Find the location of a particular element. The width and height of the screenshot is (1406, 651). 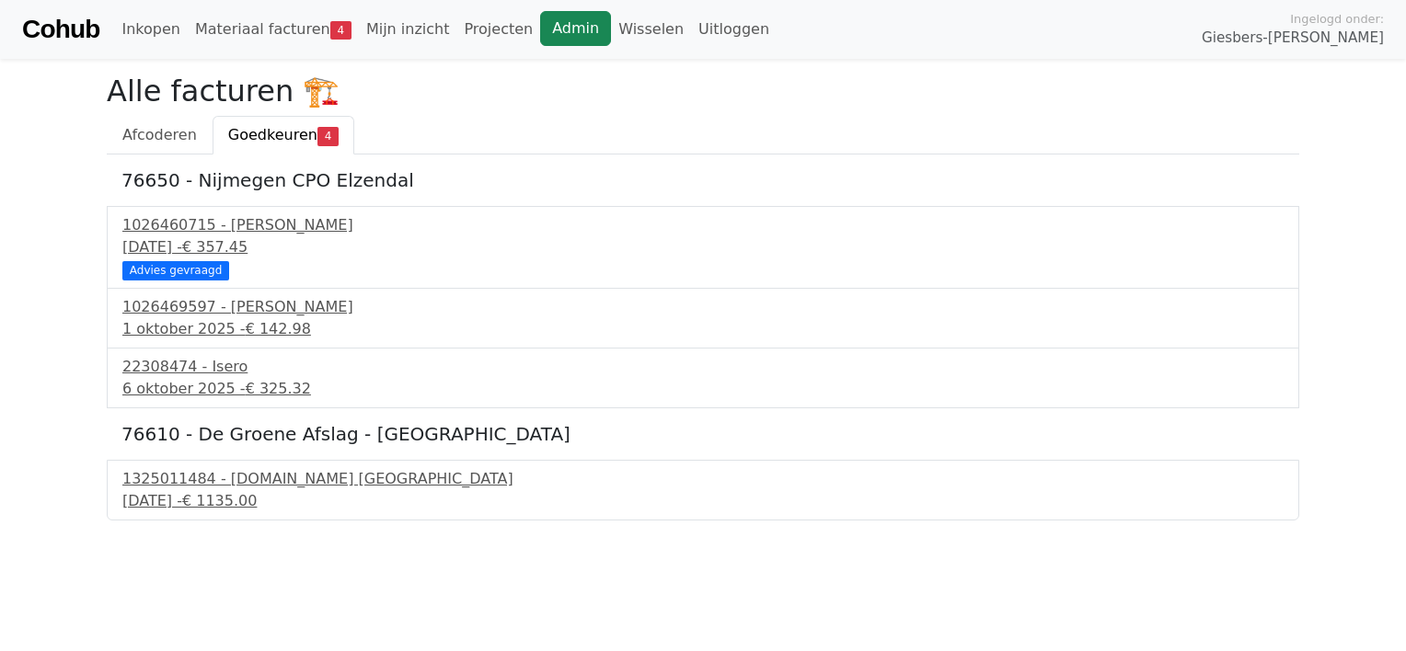

div: Advies gevraagd is located at coordinates (176, 270).